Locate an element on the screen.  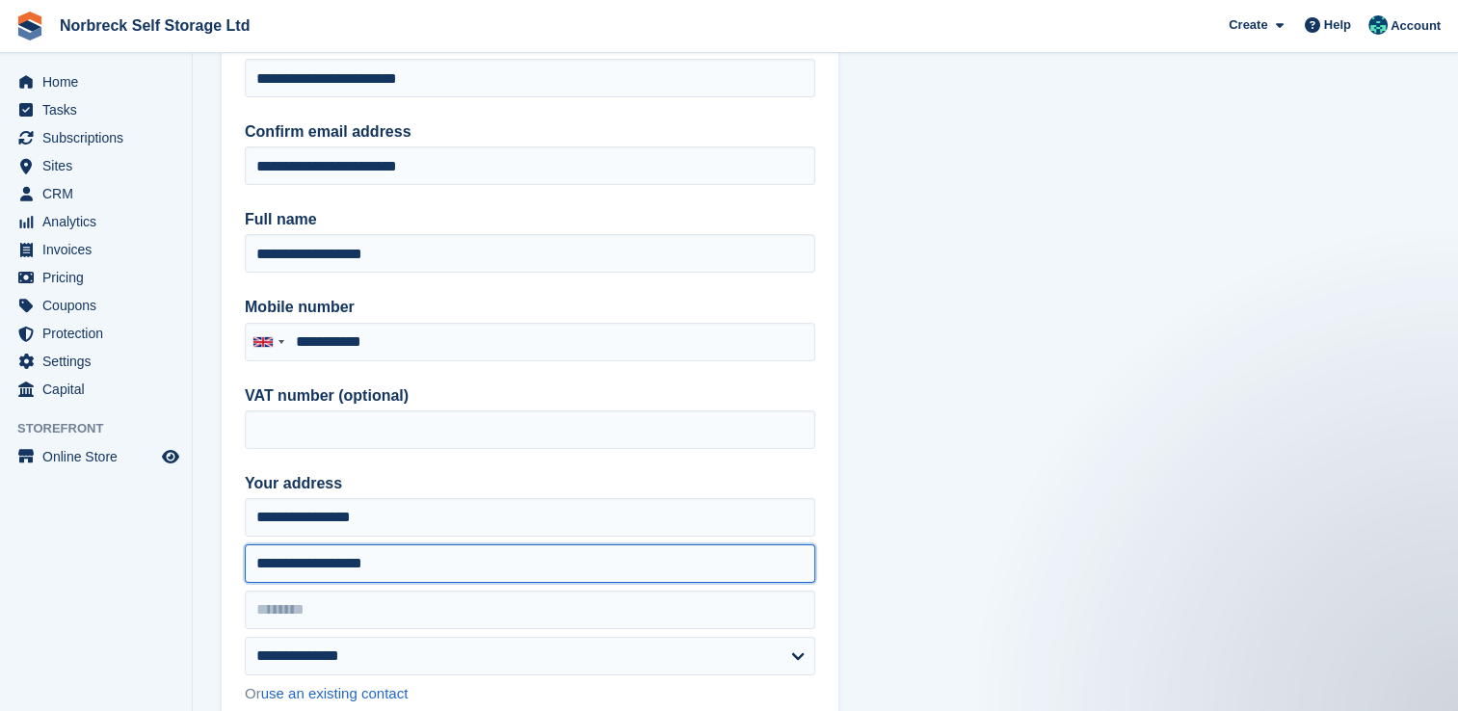
label: Your address is located at coordinates (530, 484).